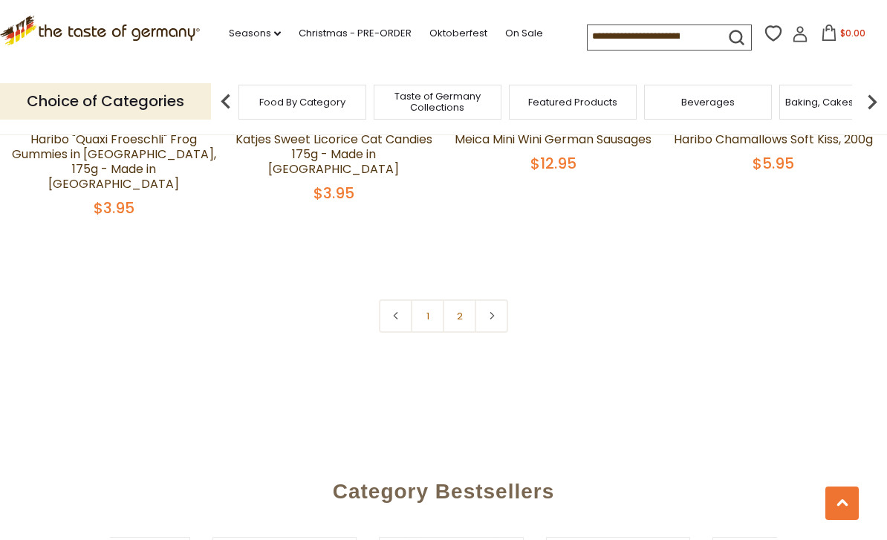  I want to click on button: $0.00, so click(842, 36).